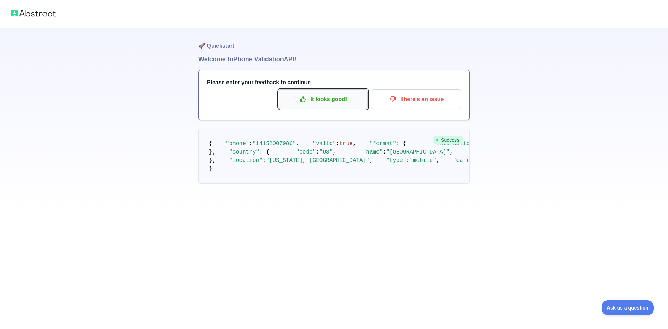 The width and height of the screenshot is (668, 329). I want to click on span: "format", so click(382, 144).